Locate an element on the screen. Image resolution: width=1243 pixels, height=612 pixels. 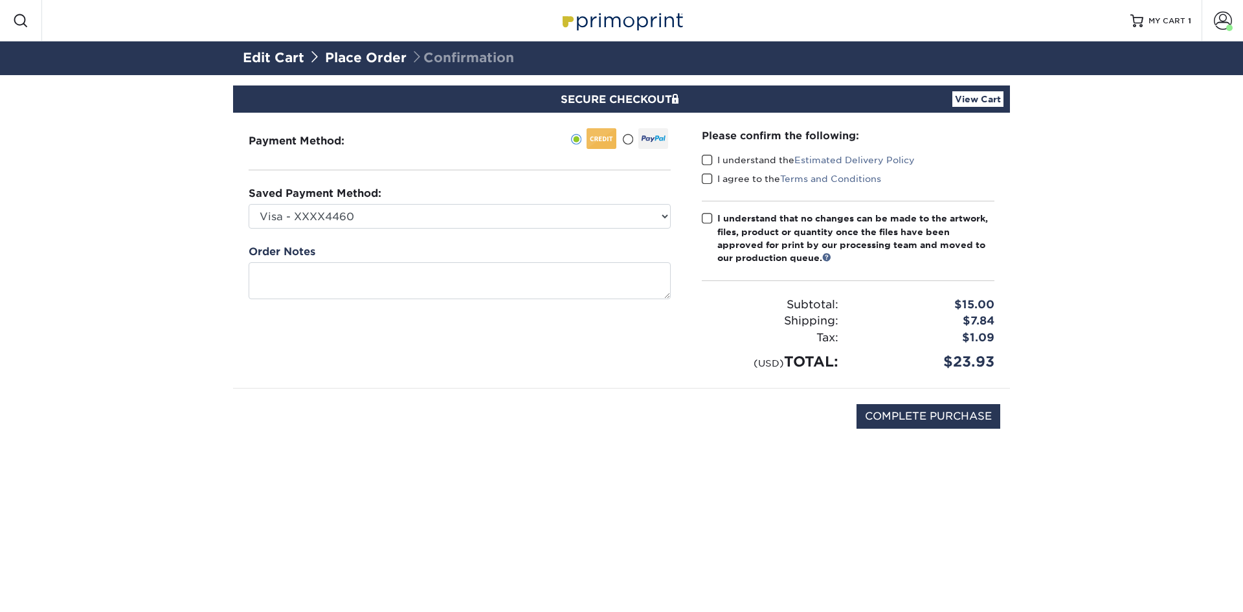
a: View Cart is located at coordinates (978, 99).